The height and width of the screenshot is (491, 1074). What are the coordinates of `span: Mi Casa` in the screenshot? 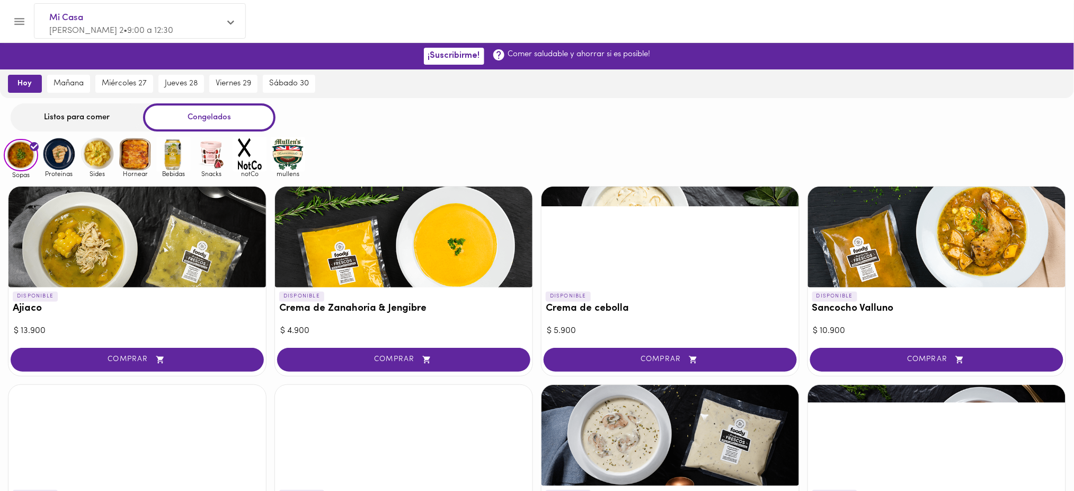 It's located at (135, 18).